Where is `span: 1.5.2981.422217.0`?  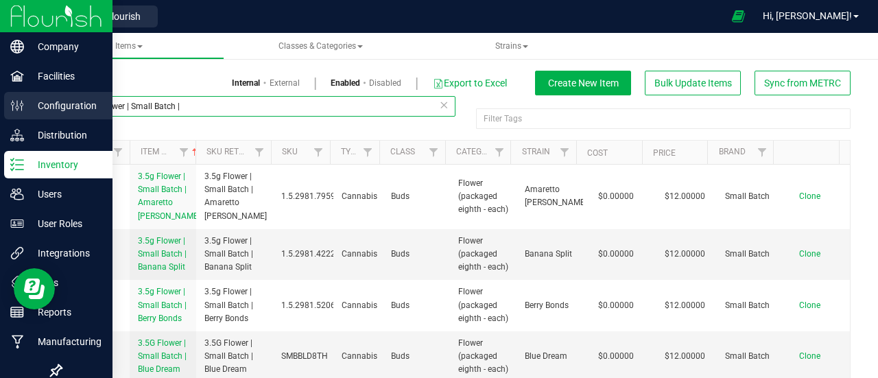 span: 1.5.2981.422217.0 is located at coordinates (316, 254).